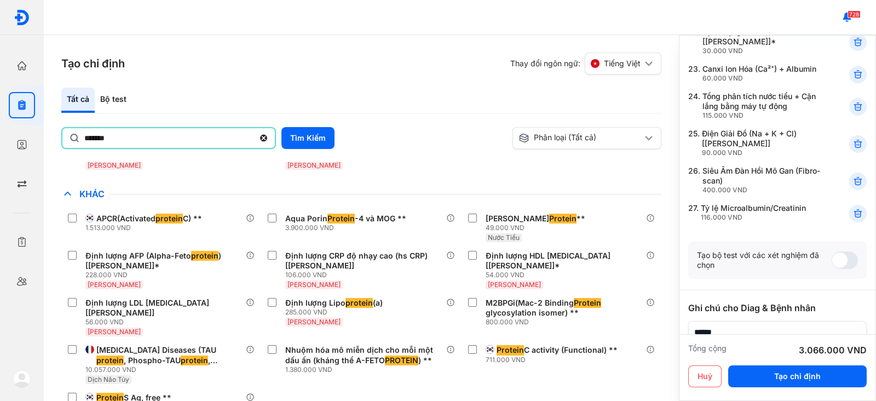 This screenshot has width=876, height=401. Describe the element at coordinates (755, 212) in the screenshot. I see `div: 27.` at that location.